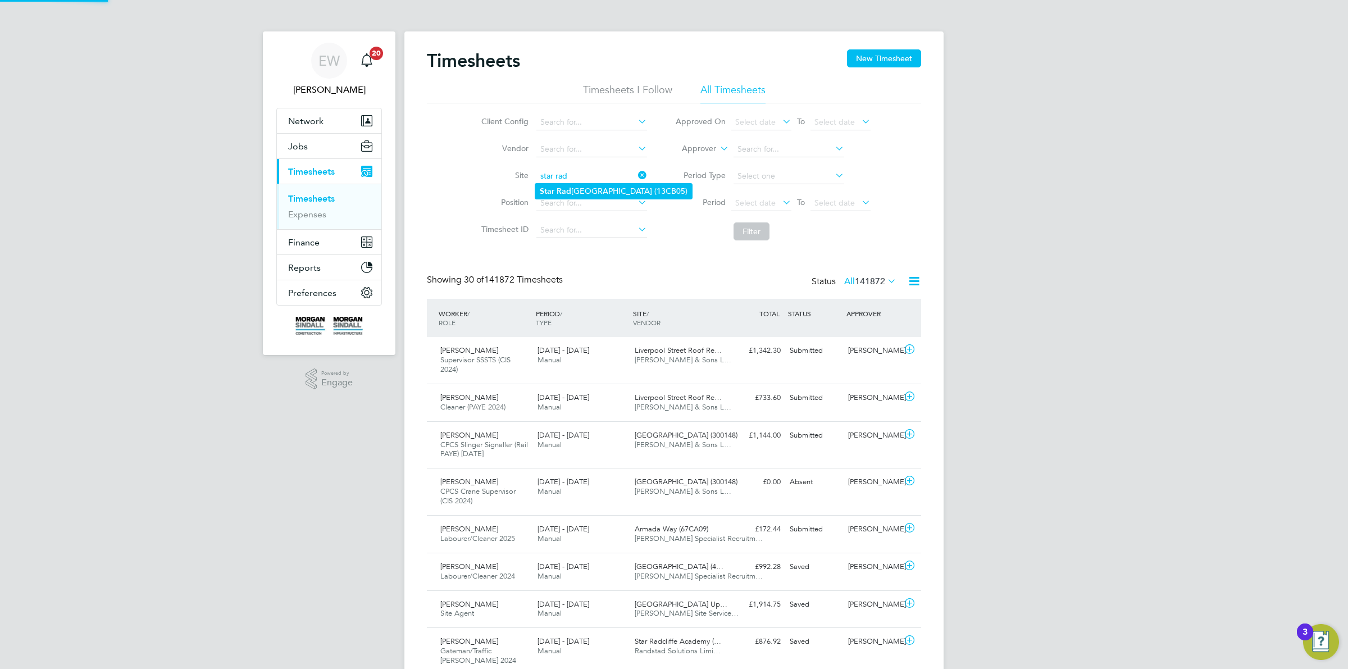 This screenshot has width=1348, height=669. Describe the element at coordinates (547, 191) in the screenshot. I see `b: Star` at that location.